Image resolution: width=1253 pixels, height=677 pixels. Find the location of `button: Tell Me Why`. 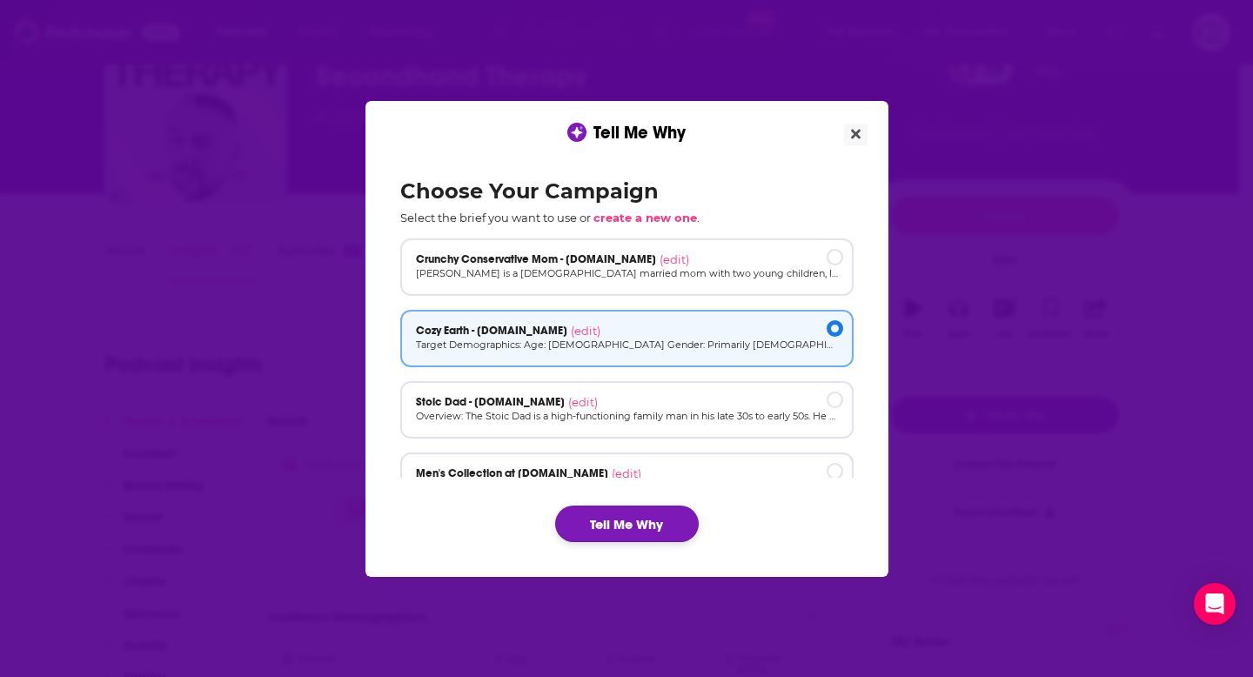

button: Tell Me Why is located at coordinates (627, 524).